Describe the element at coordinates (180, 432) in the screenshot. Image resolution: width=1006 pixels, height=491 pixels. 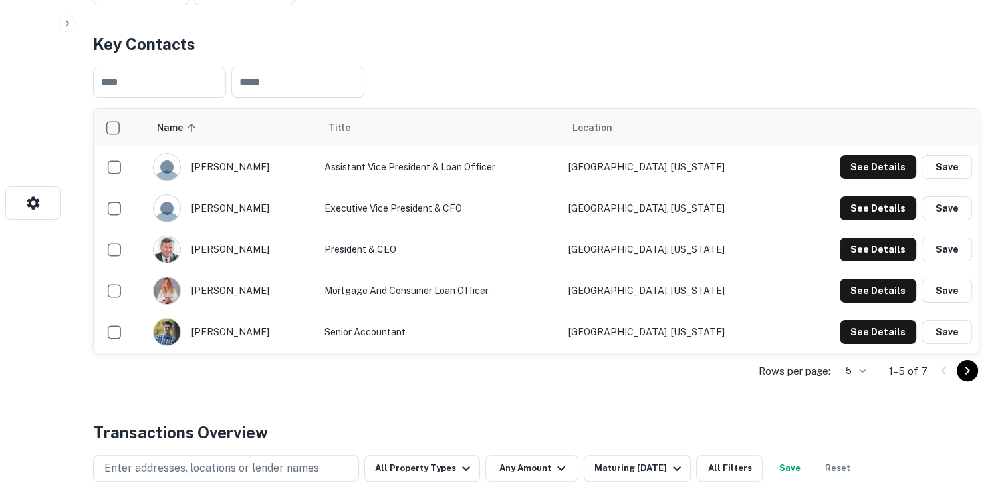
I see `h4: Transactions Overview` at that location.